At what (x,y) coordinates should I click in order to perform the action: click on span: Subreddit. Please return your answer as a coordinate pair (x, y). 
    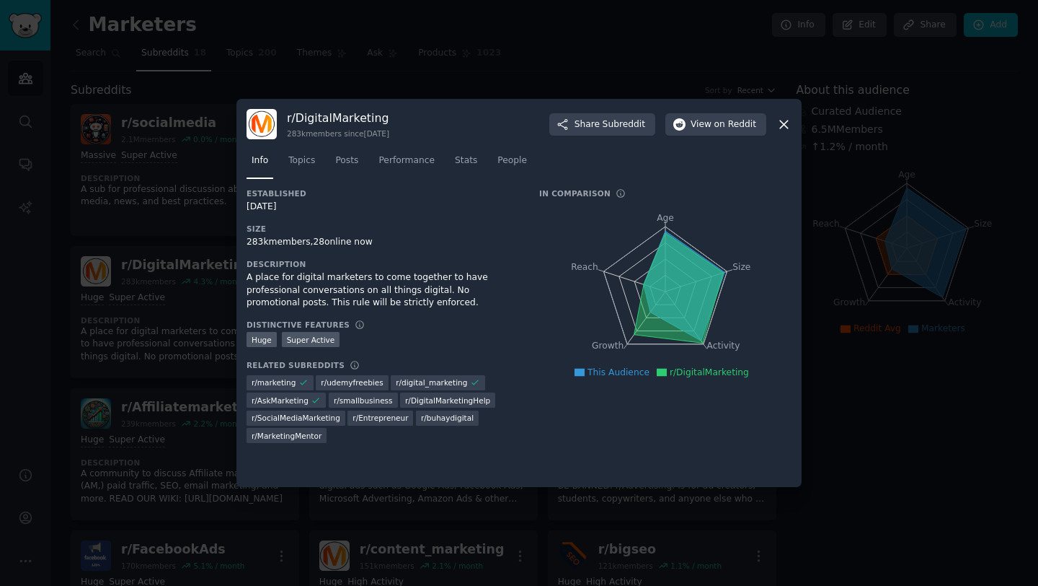
    Looking at the image, I should click on (624, 125).